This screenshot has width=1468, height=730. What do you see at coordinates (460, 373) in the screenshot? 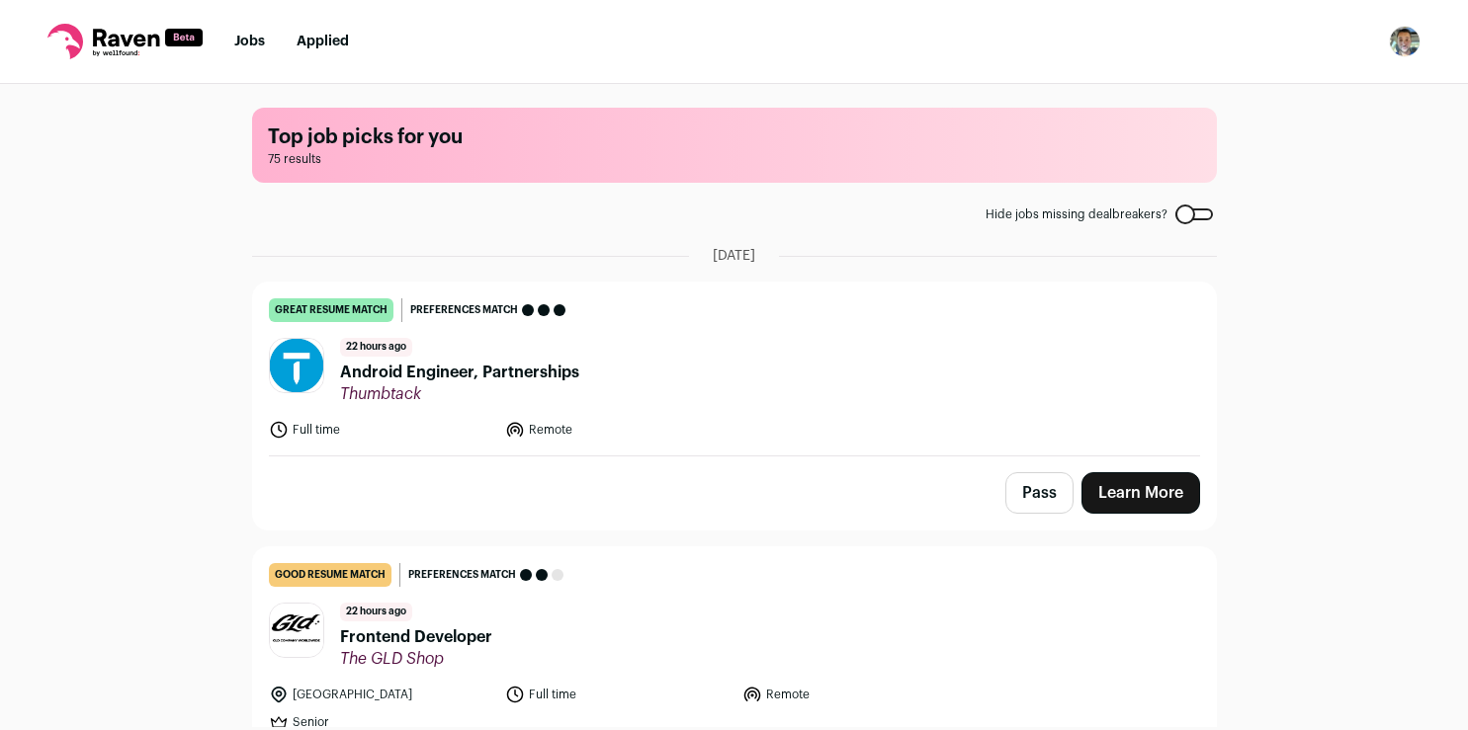
I see `span: Android Engineer, Partnerships` at bounding box center [460, 373].